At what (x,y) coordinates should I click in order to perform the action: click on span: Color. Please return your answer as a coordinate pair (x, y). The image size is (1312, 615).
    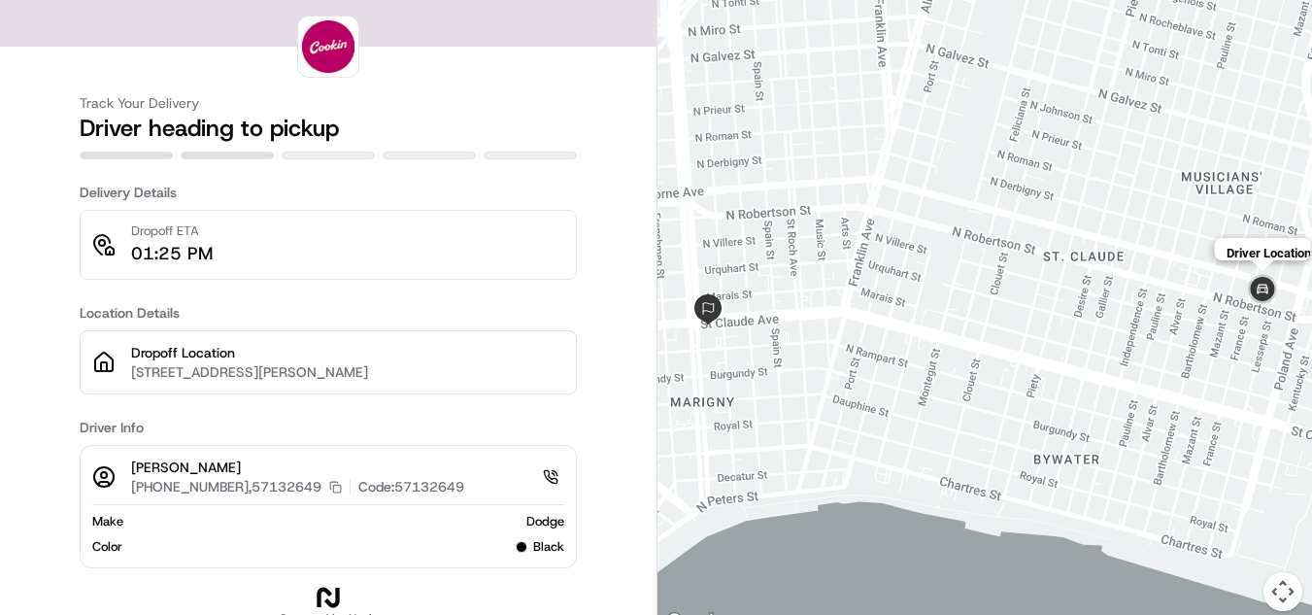
    Looking at the image, I should click on (107, 547).